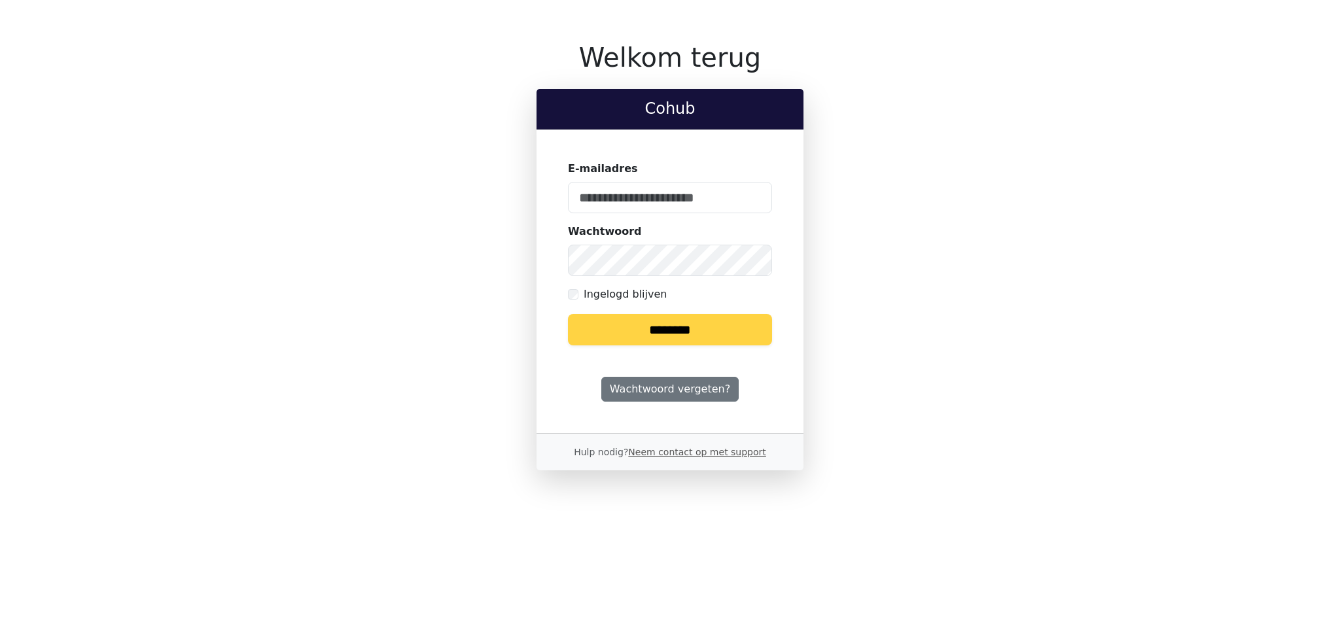  I want to click on label: Wachtwoord, so click(605, 232).